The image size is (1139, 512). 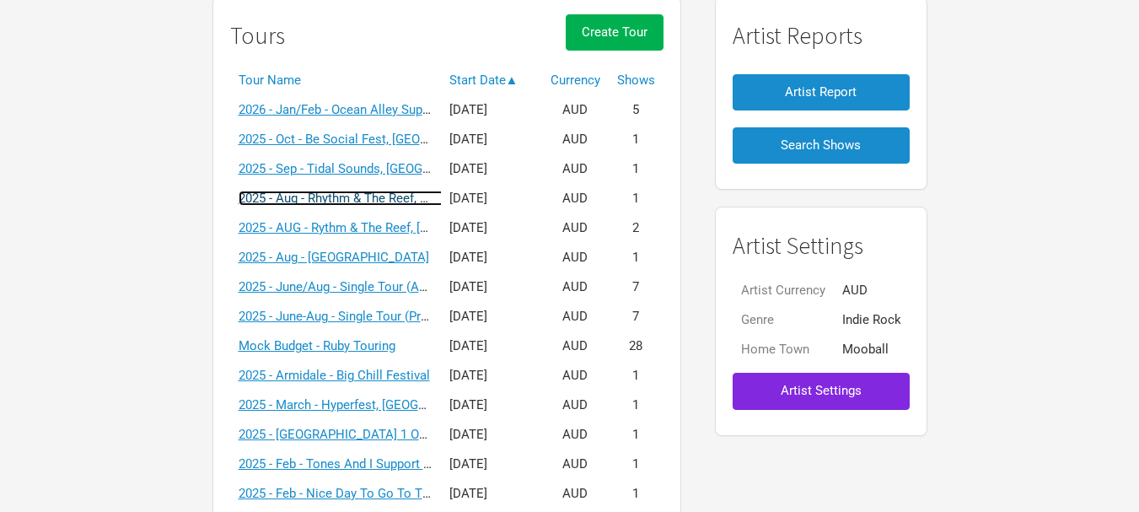 I want to click on th: Start Date, so click(x=491, y=80).